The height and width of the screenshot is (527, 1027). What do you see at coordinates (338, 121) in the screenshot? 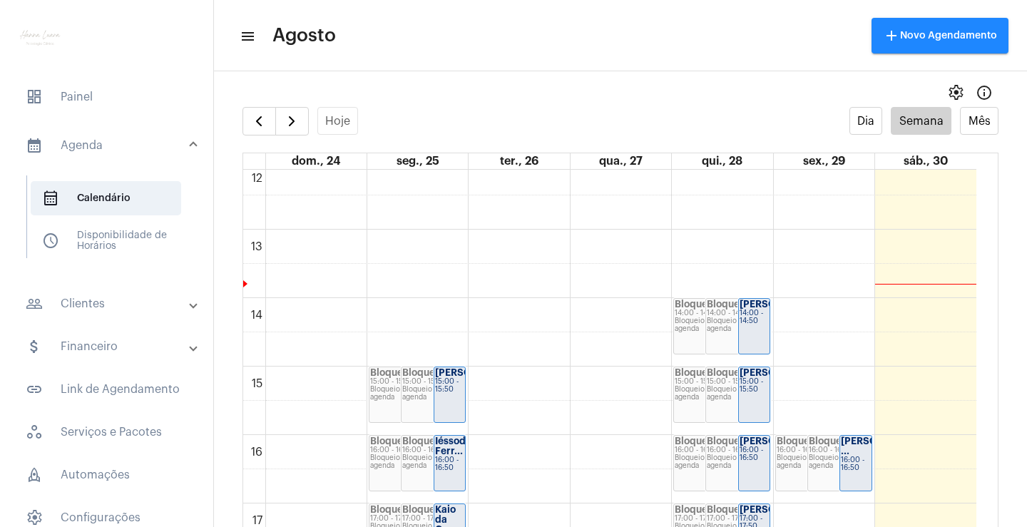
I see `button: Hoje` at bounding box center [338, 121].